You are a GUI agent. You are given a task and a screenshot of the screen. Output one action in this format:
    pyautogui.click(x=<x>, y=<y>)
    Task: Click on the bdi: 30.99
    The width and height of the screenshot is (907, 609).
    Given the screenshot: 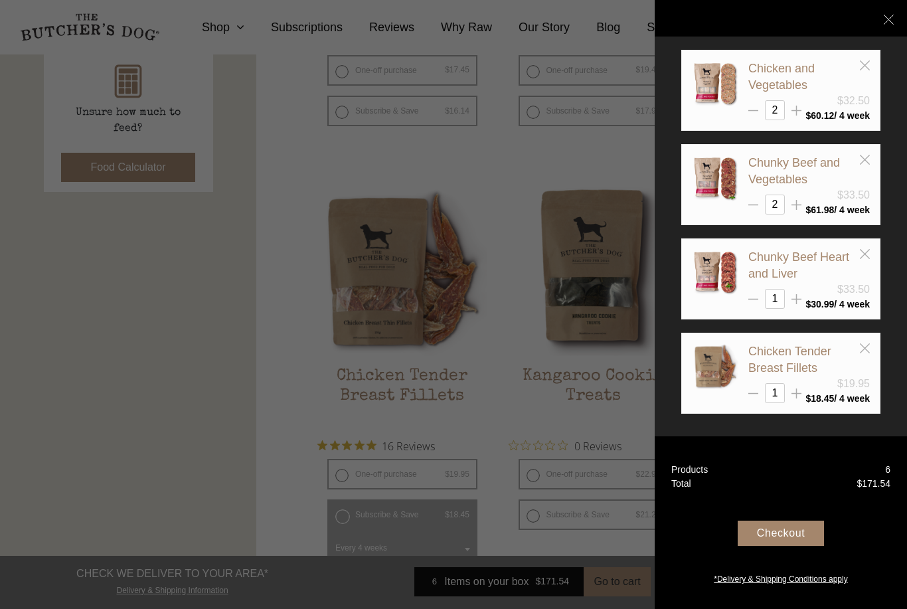 What is the action you would take?
    pyautogui.click(x=819, y=304)
    